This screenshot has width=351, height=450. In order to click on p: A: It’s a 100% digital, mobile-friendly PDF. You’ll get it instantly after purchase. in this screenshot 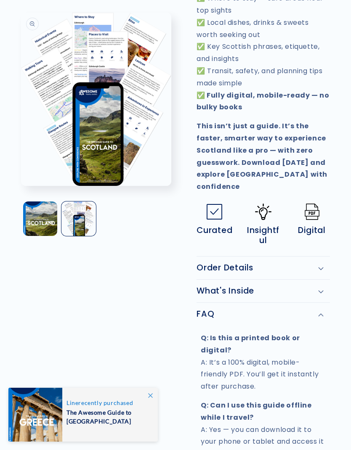, I will do `click(263, 362)`.